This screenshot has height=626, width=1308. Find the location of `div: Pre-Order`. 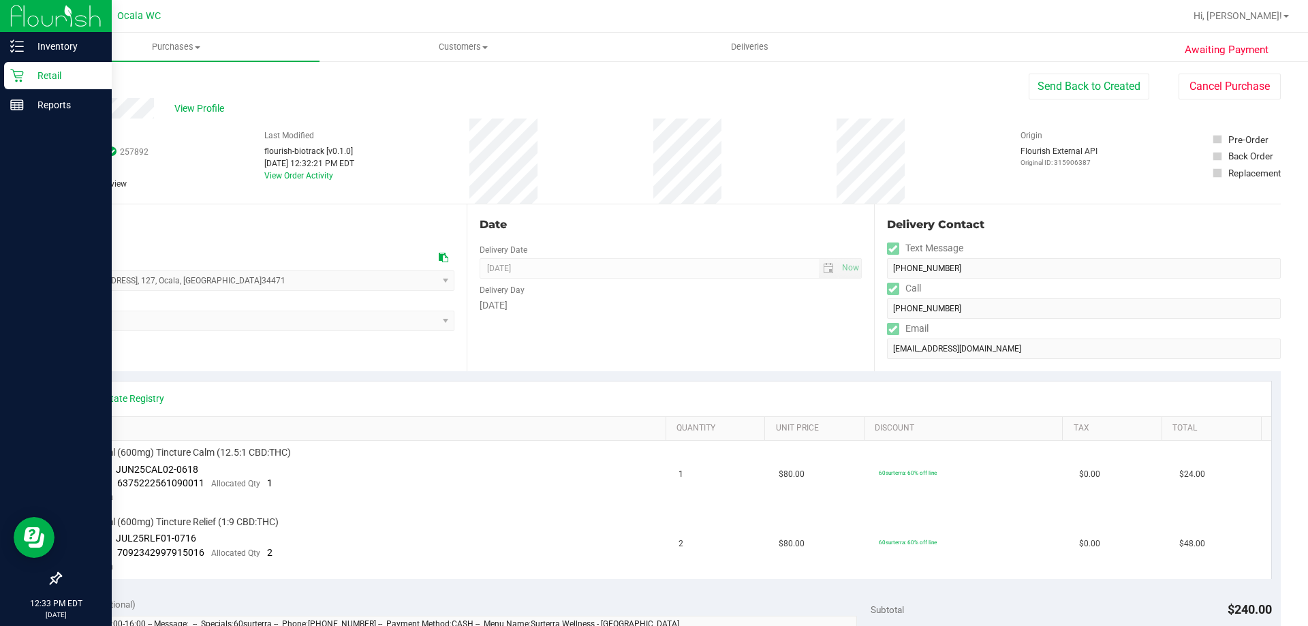

div: Pre-Order is located at coordinates (1248, 140).